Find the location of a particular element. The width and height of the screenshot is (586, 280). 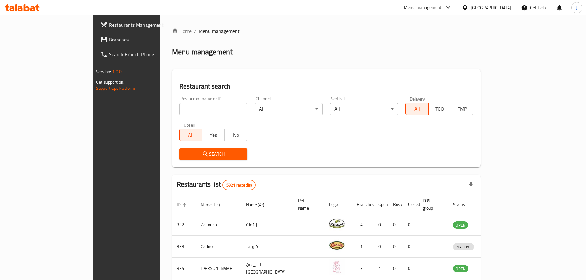

a: Branches is located at coordinates (143, 40).